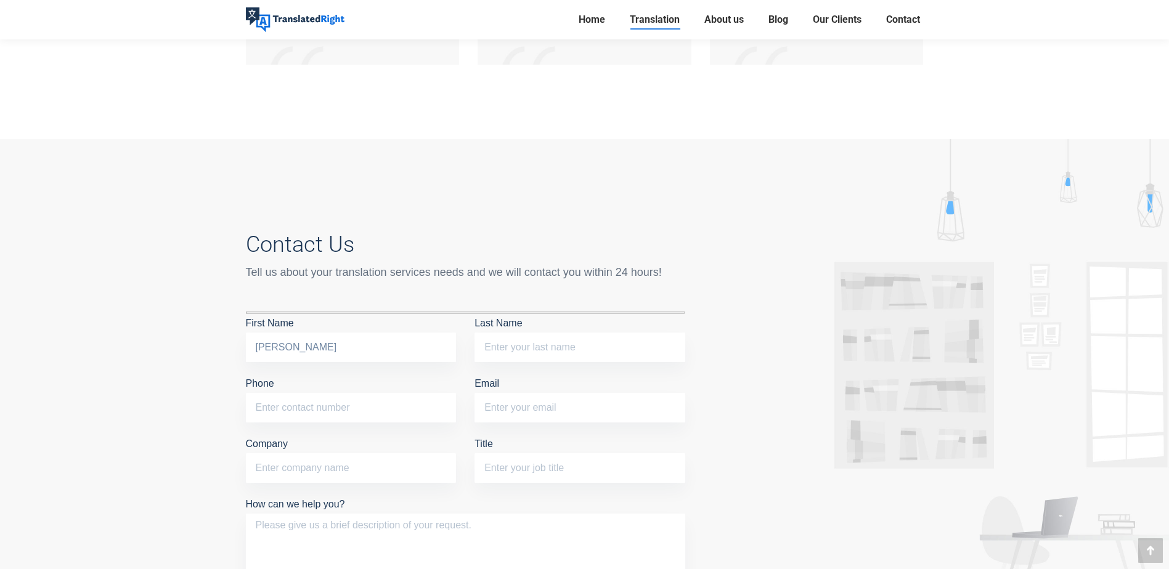 The width and height of the screenshot is (1169, 569). Describe the element at coordinates (837, 20) in the screenshot. I see `a: Our Clients` at that location.